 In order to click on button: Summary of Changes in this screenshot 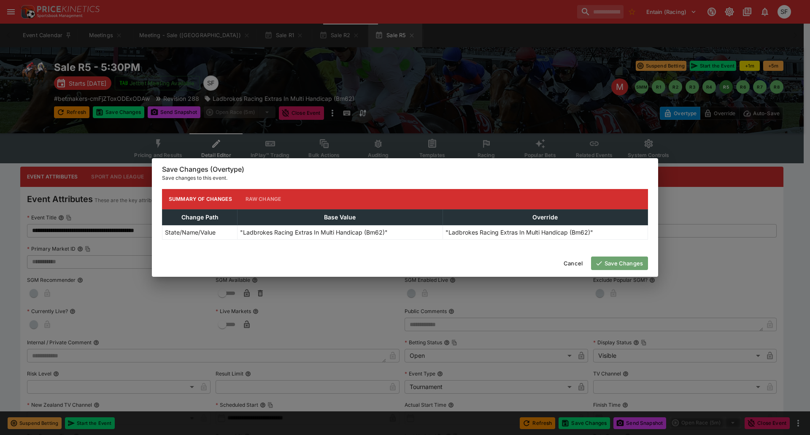, I will do `click(200, 199)`.